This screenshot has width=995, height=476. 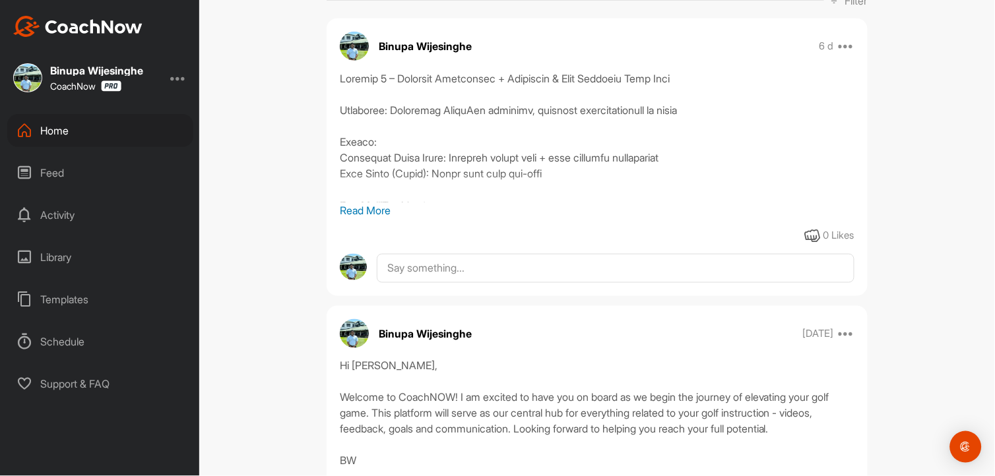 What do you see at coordinates (839, 236) in the screenshot?
I see `div: 0 Likes` at bounding box center [839, 236].